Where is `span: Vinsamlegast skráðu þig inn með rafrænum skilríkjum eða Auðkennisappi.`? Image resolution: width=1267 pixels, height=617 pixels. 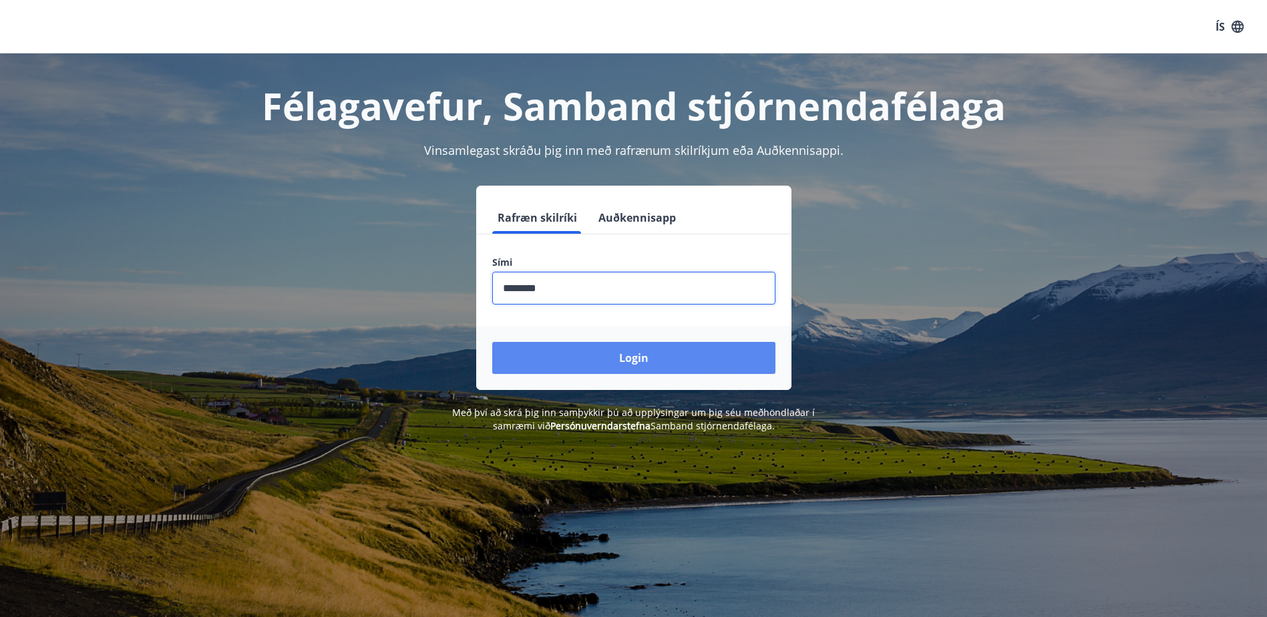
span: Vinsamlegast skráðu þig inn með rafrænum skilríkjum eða Auðkennisappi. is located at coordinates (634, 150).